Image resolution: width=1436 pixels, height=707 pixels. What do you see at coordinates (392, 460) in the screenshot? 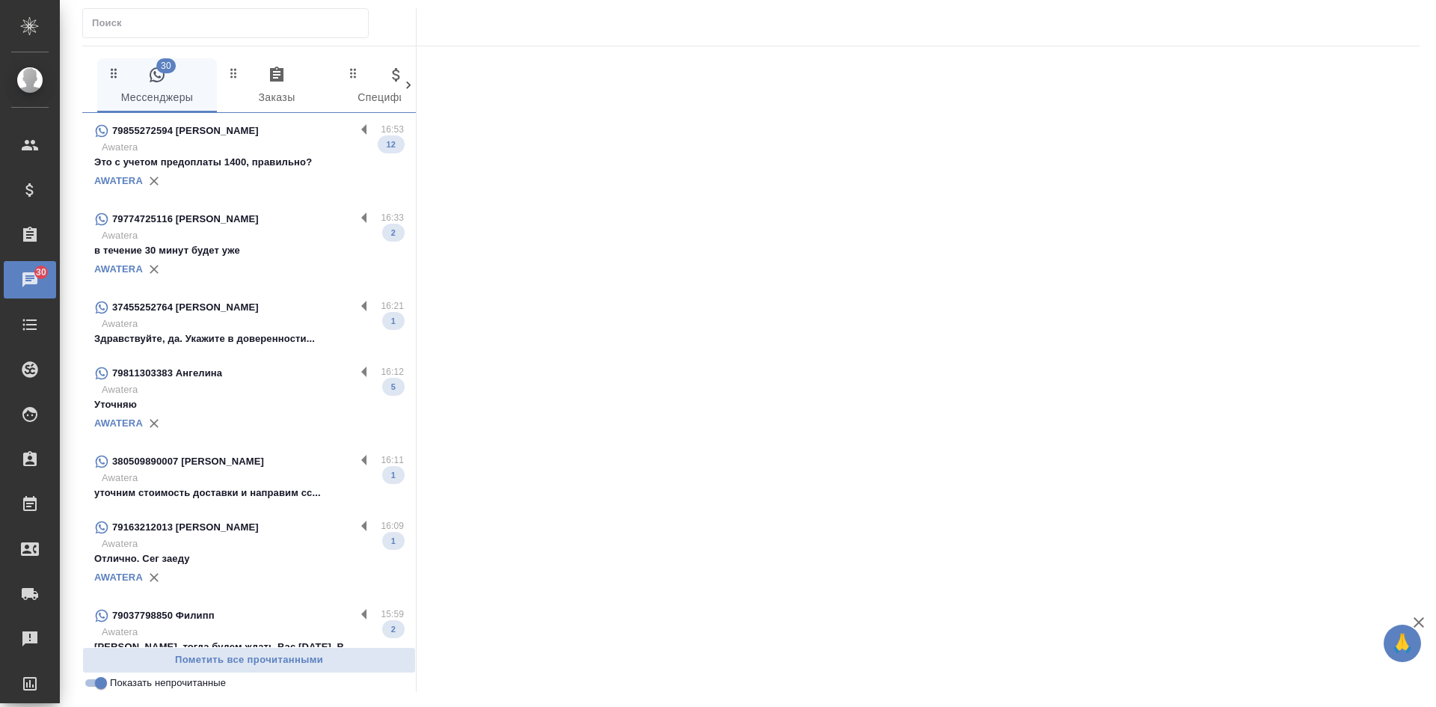
I see `p: 16:11` at bounding box center [392, 460].